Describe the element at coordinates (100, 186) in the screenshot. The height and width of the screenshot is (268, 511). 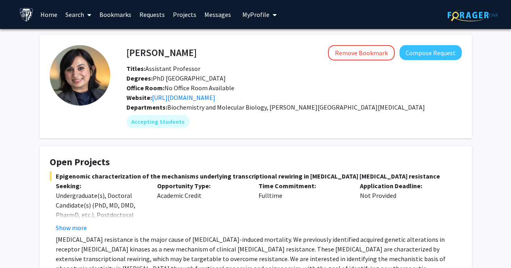
I see `p: Seeking:` at that location.